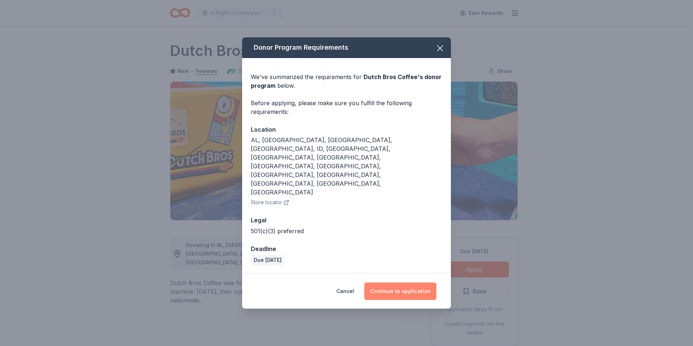 Image resolution: width=693 pixels, height=346 pixels. Describe the element at coordinates (346, 47) in the screenshot. I see `div: Donor Program Requirements` at that location.